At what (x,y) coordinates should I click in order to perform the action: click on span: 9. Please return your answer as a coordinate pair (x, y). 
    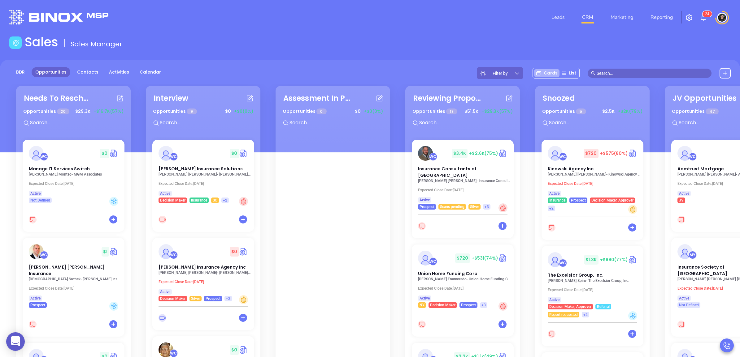
    Looking at the image, I should click on (192, 111).